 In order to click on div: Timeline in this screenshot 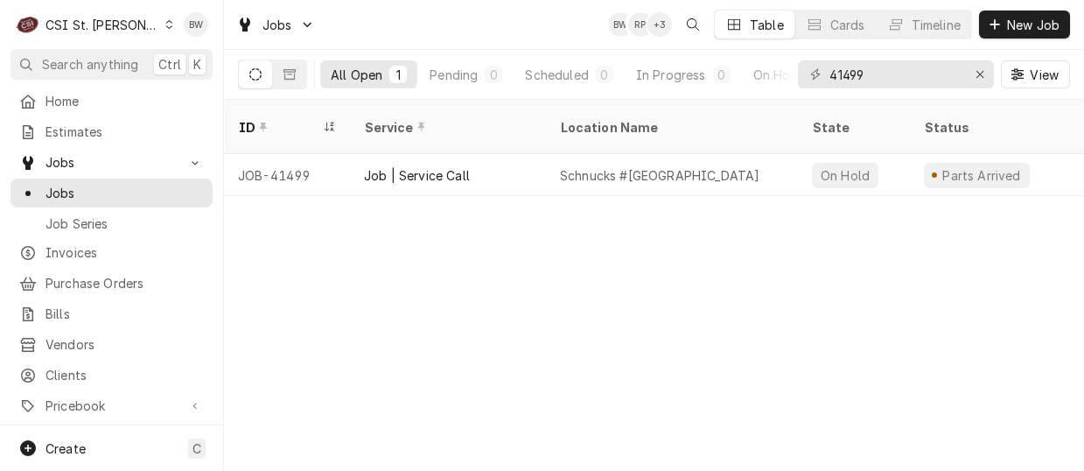, I will do `click(936, 24)`.